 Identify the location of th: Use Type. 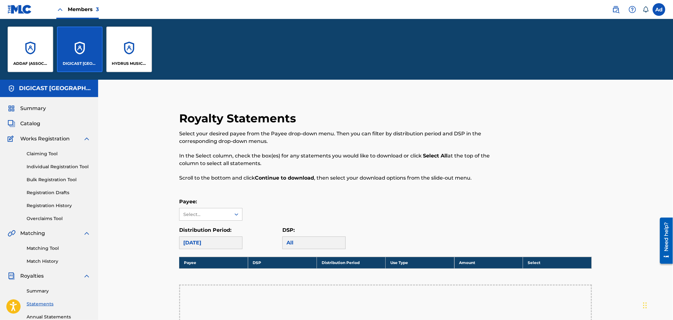
(419, 263).